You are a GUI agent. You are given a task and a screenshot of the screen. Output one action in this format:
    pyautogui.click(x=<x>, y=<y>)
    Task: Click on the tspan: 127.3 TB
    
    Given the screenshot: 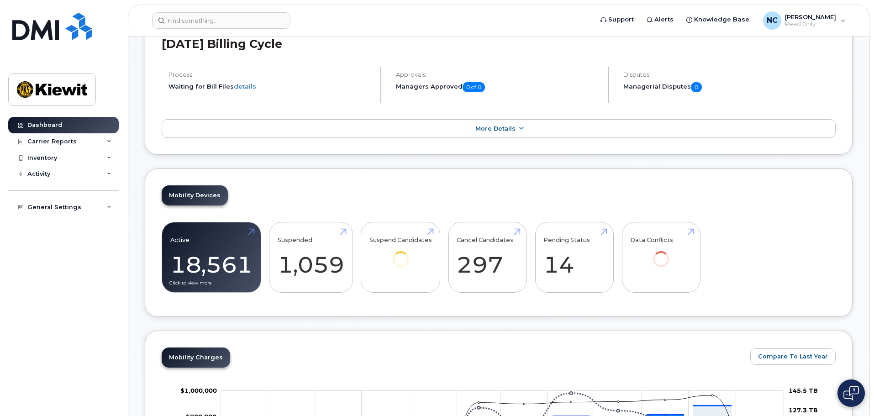 What is the action you would take?
    pyautogui.click(x=803, y=410)
    